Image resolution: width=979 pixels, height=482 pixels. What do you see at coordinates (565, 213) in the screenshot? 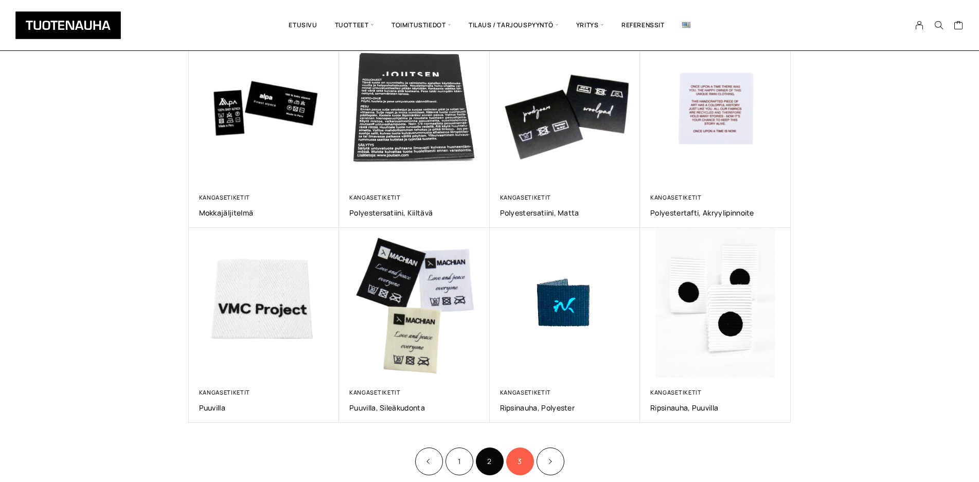
I see `a: Polyestersatiini, matta` at bounding box center [565, 213].